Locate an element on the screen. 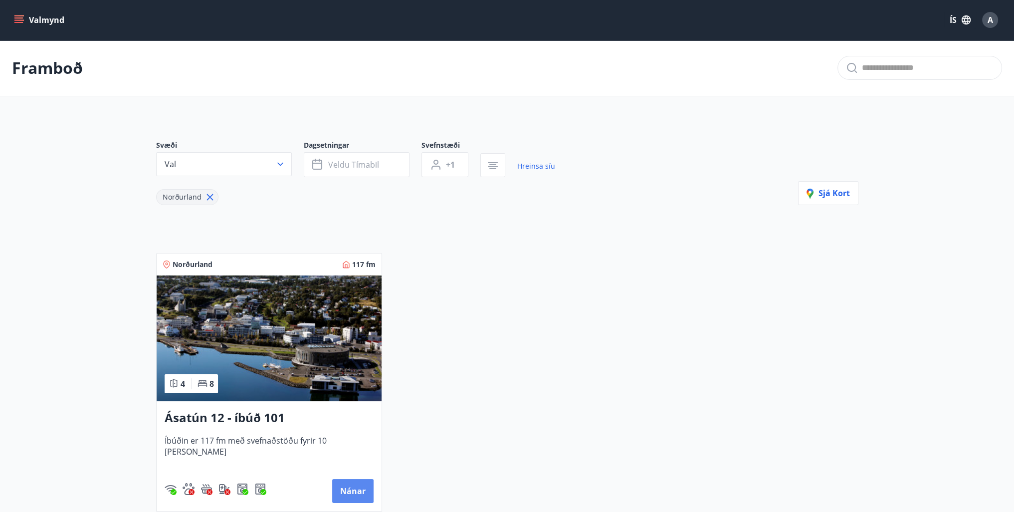  button: Val is located at coordinates (224, 164).